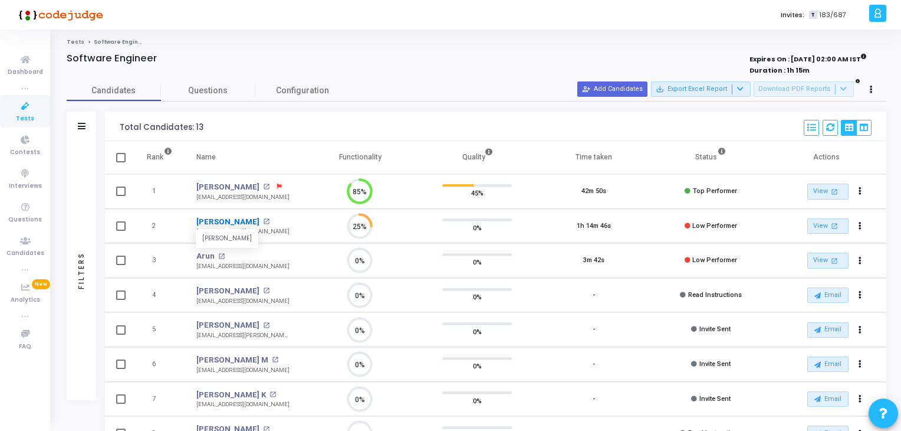  I want to click on td: 5, so click(159, 329).